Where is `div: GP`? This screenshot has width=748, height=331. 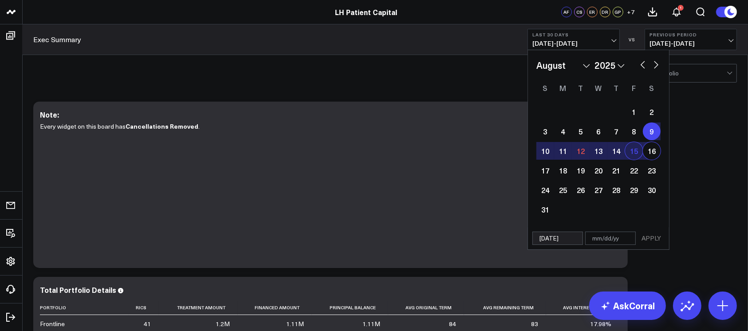
div: GP is located at coordinates (618, 12).